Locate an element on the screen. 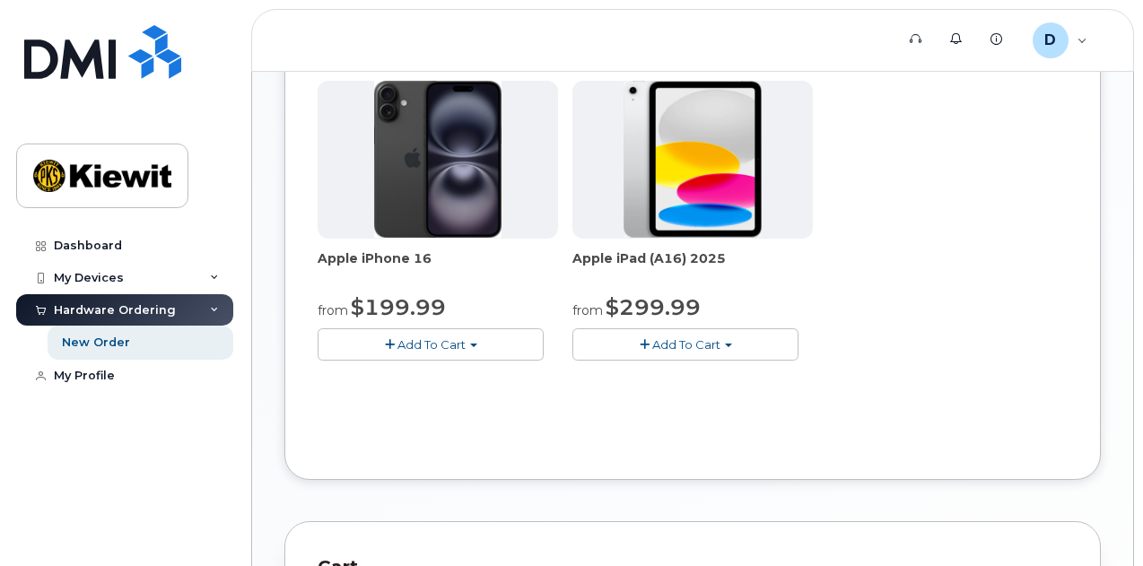 Image resolution: width=1143 pixels, height=566 pixels. div: David.Hansen is located at coordinates (1059, 40).